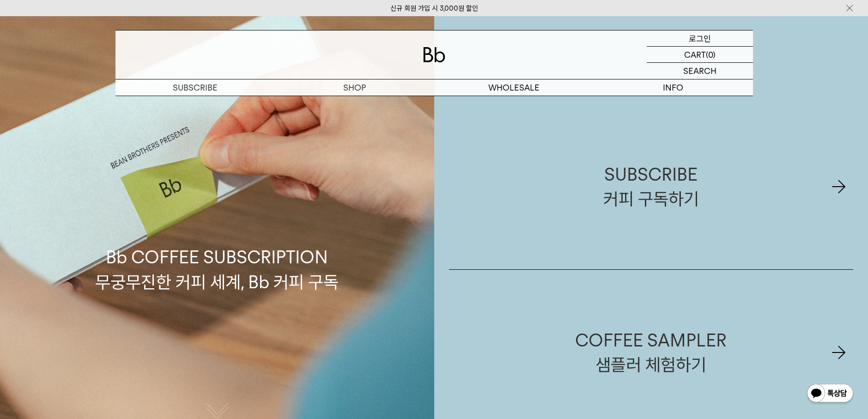 This screenshot has height=419, width=868. I want to click on a: 로그인, so click(700, 38).